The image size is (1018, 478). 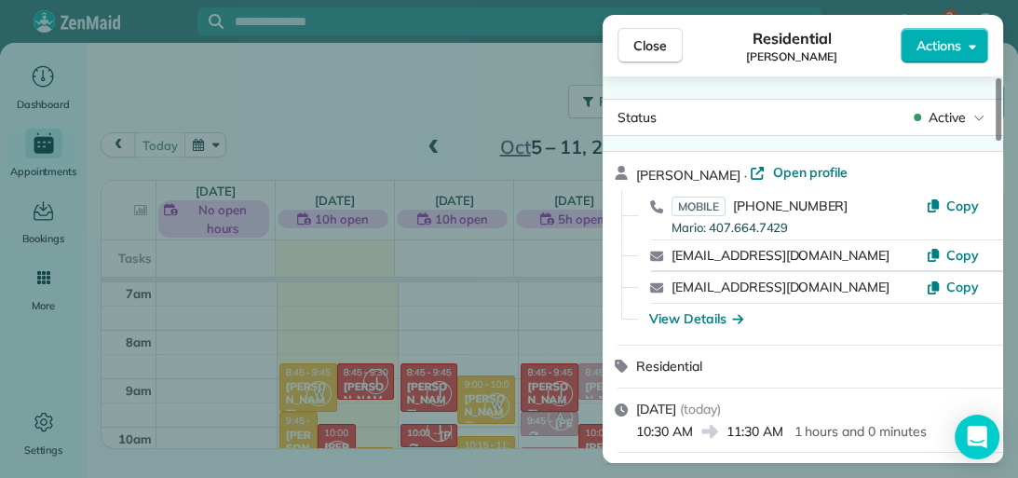 I want to click on span: 10:30 AM, so click(x=664, y=431).